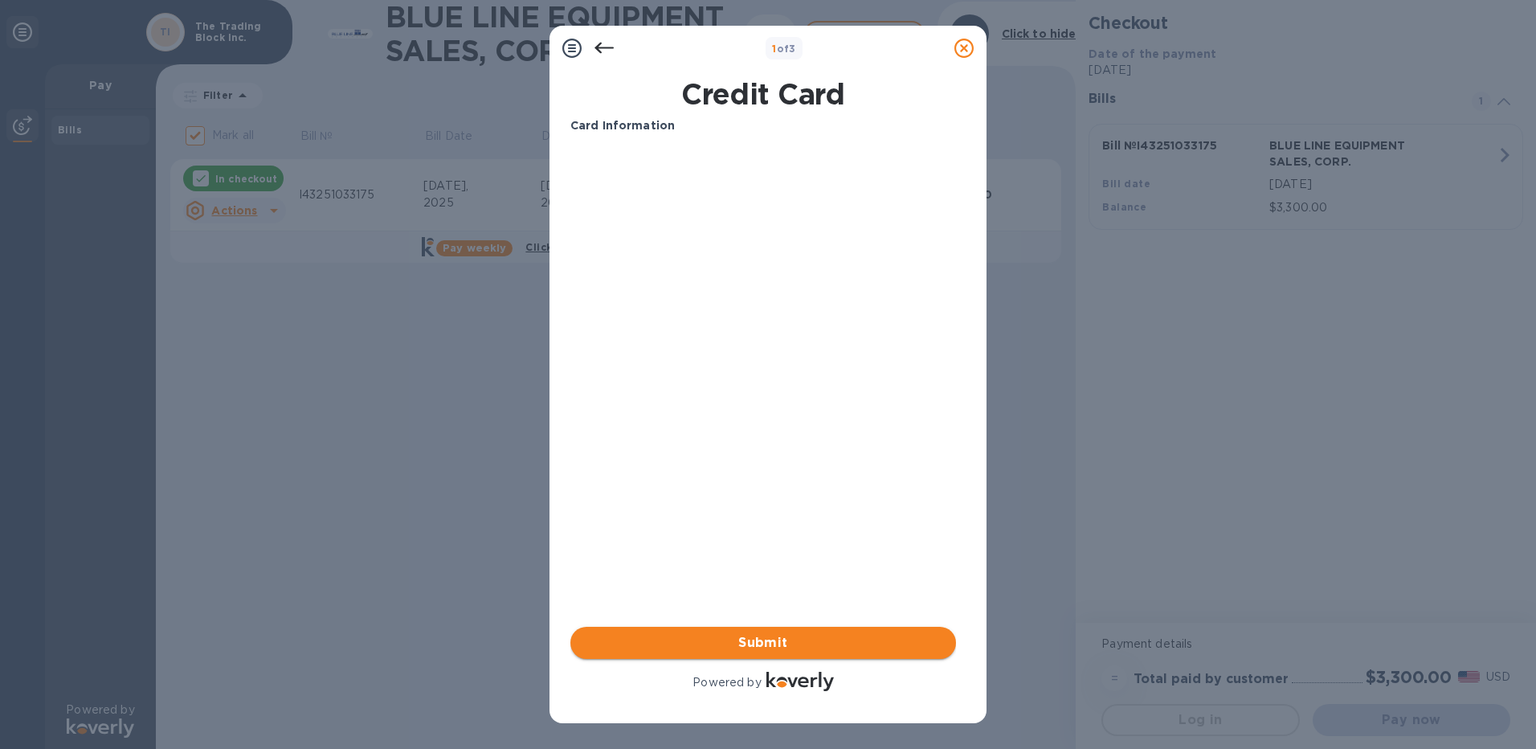 This screenshot has height=749, width=1536. Describe the element at coordinates (763, 643) in the screenshot. I see `span: Submit` at that location.